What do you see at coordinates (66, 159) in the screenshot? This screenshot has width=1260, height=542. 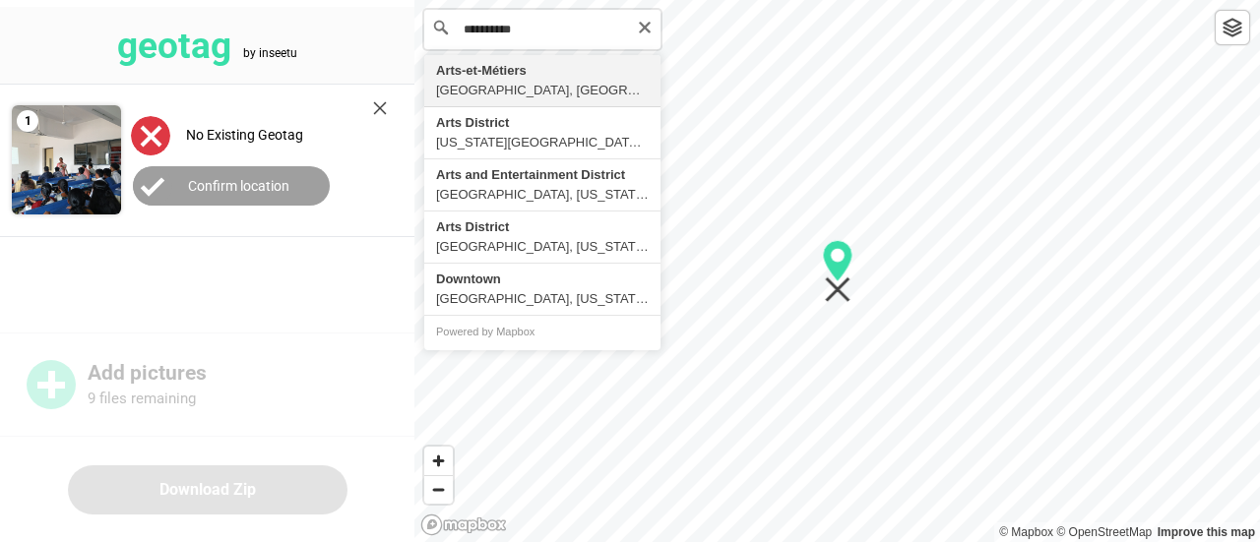 I see `img: 2QAAAQoOAAAASW1hZ2VfVVRDX0RhdGExNzUxNDQxMzIzODQ1AAChCggAAABNQ0NfRGF0YTQwNQAAYQwYAAAAQ2FtZXJhX0Nhc...` at bounding box center [66, 159].